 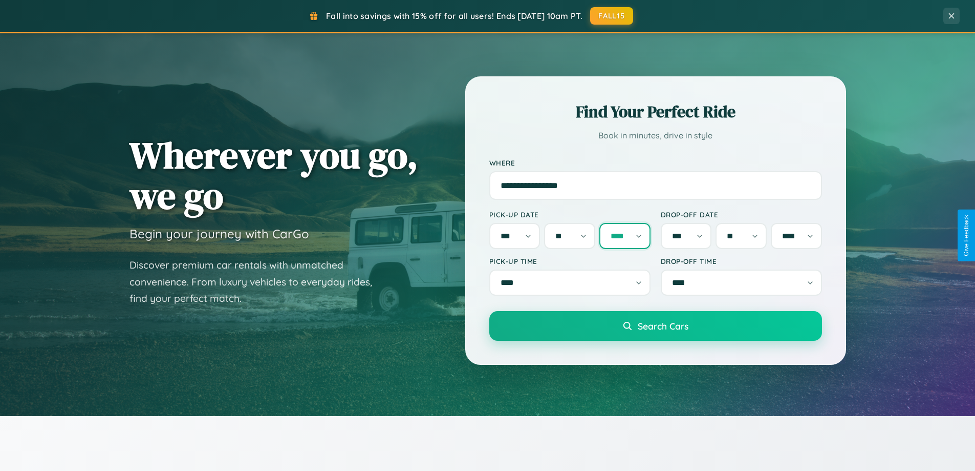 I want to click on p: Book in minutes, drive in style, so click(x=656, y=135).